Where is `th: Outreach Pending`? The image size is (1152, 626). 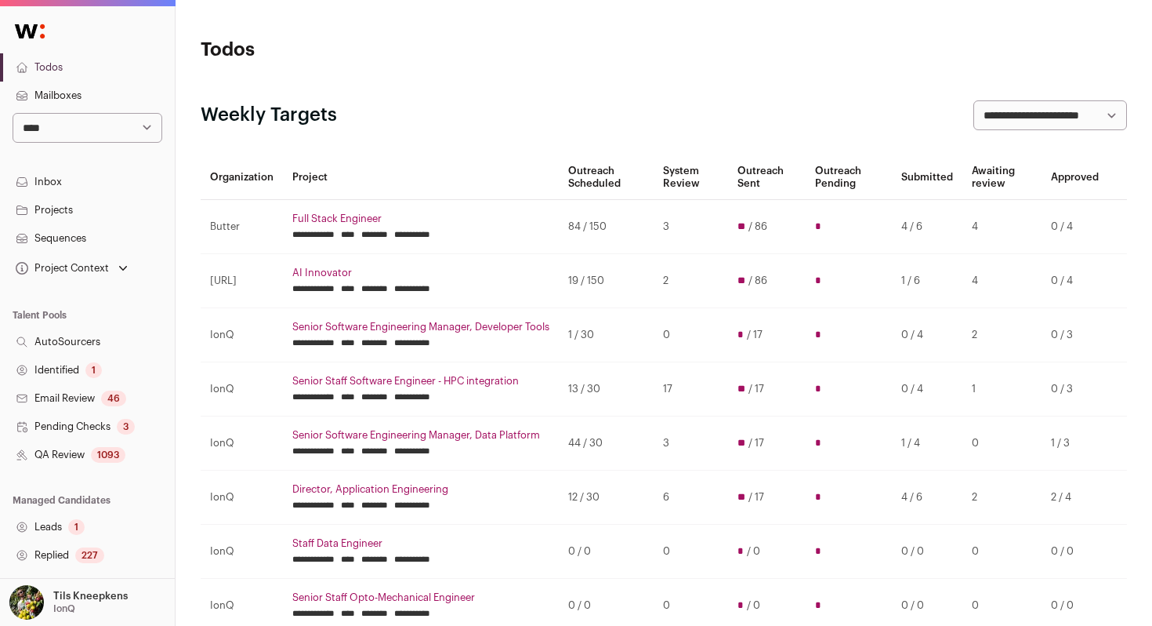
th: Outreach Pending is located at coordinates (849, 177).